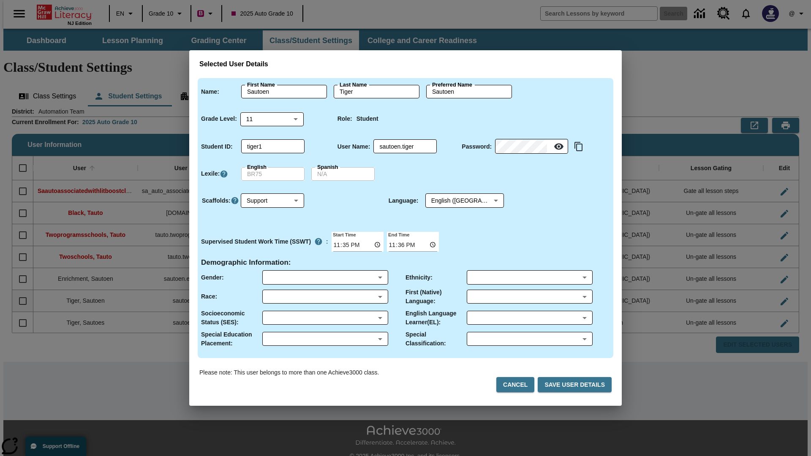  What do you see at coordinates (354, 147) in the screenshot?
I see `p: User Name :` at bounding box center [354, 147].